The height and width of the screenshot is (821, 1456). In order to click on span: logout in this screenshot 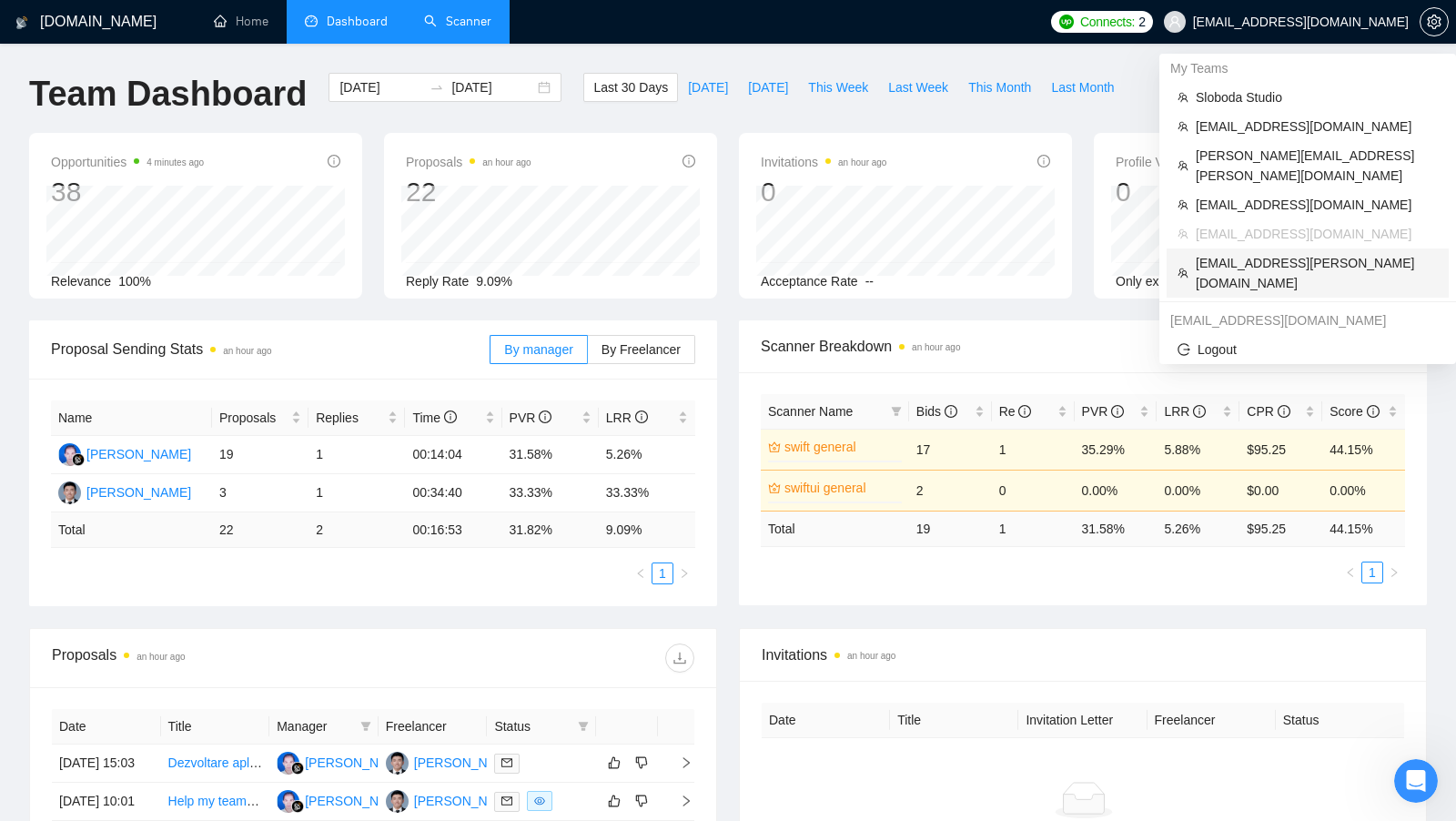, I will do `click(1184, 349)`.